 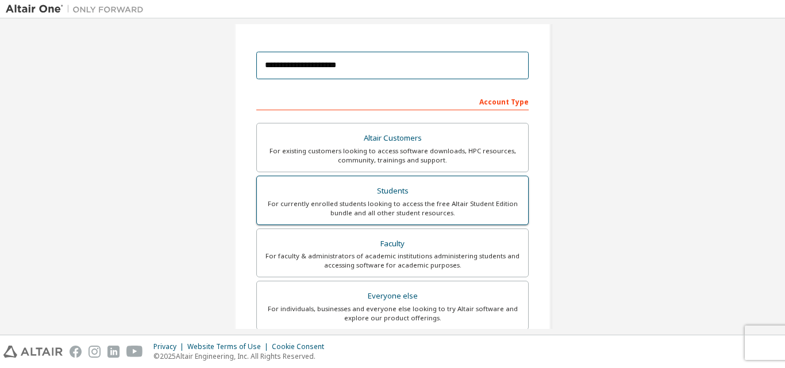 What do you see at coordinates (33, 352) in the screenshot?
I see `img: altair_logo.svg` at bounding box center [33, 352].